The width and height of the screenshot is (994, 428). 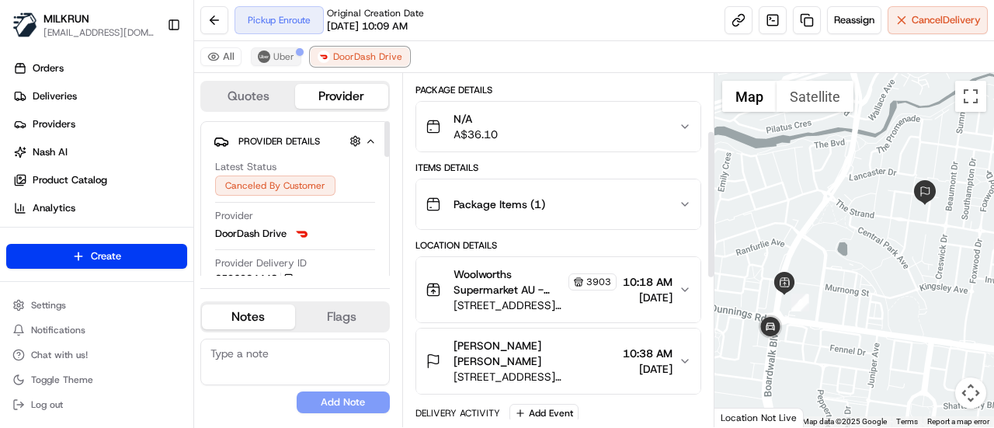 I want to click on button: Chat with us!, so click(x=96, y=355).